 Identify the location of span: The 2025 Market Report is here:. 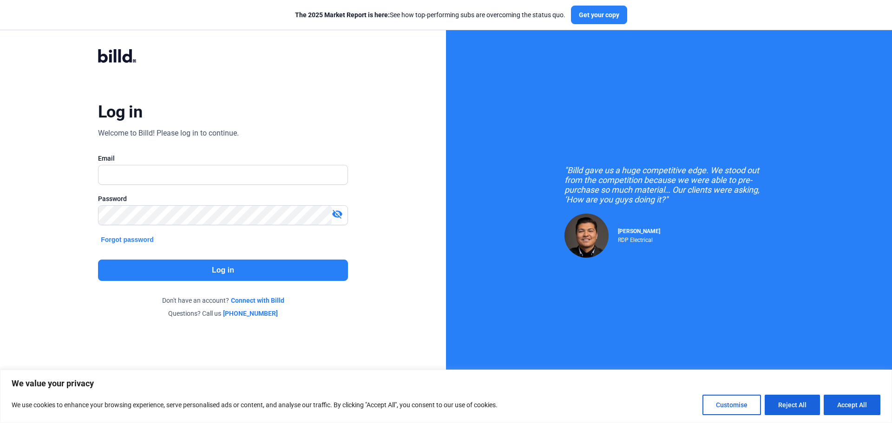
(342, 15).